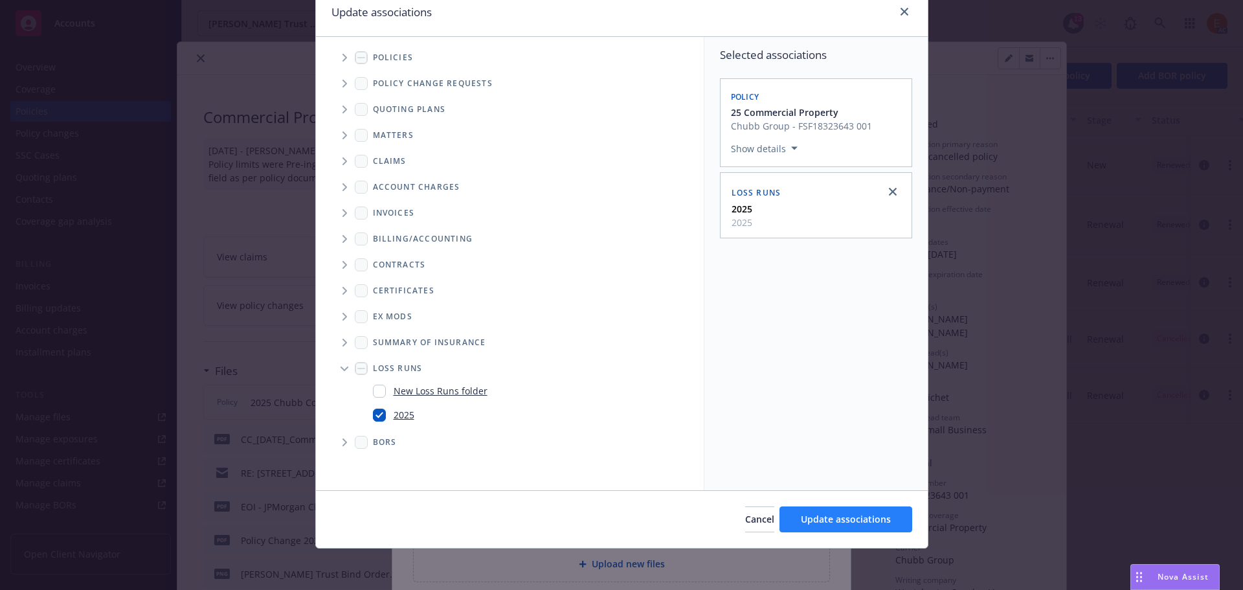  What do you see at coordinates (845, 519) in the screenshot?
I see `button: Update associations` at bounding box center [845, 519].